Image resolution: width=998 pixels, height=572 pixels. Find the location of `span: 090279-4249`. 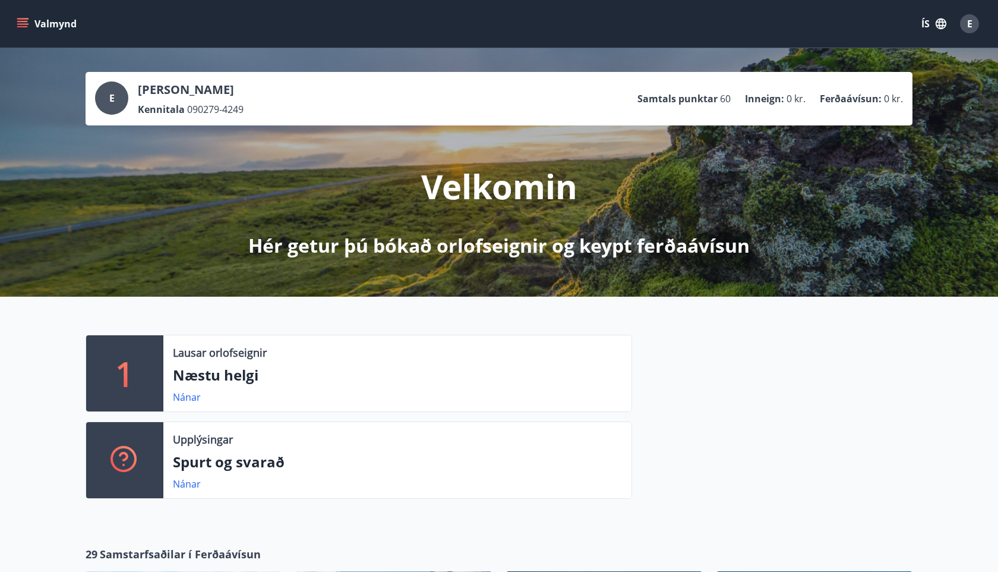

span: 090279-4249 is located at coordinates (215, 109).